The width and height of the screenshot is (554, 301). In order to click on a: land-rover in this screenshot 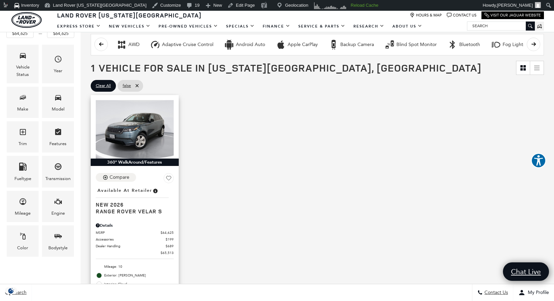, I will do `click(27, 20)`.